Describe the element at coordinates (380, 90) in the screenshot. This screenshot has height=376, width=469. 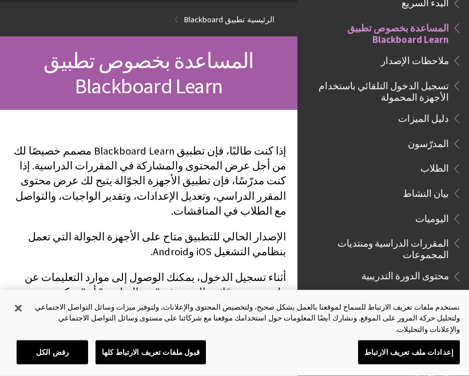
I see `span: تسجيل الدخول التلقائي باستخدام الأجهزة المحمولة` at that location.